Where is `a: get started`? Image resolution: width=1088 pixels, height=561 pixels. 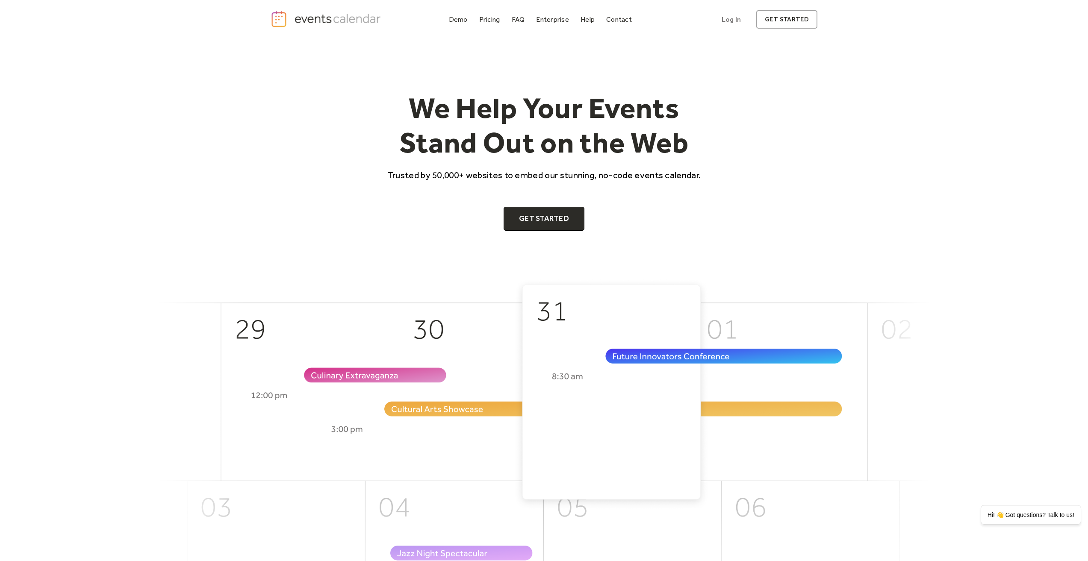
a: get started is located at coordinates (787, 19).